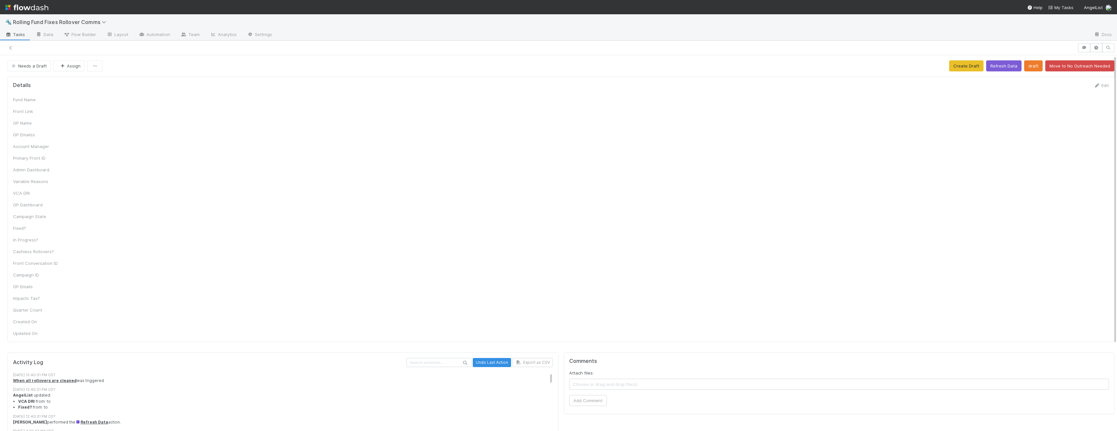 The width and height of the screenshot is (1117, 431). What do you see at coordinates (80, 34) in the screenshot?
I see `span: Flow Builder` at bounding box center [80, 34].